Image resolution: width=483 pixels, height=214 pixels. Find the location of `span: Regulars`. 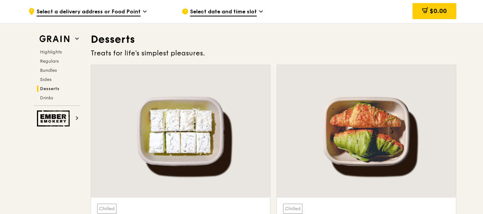

span: Regulars is located at coordinates (49, 61).